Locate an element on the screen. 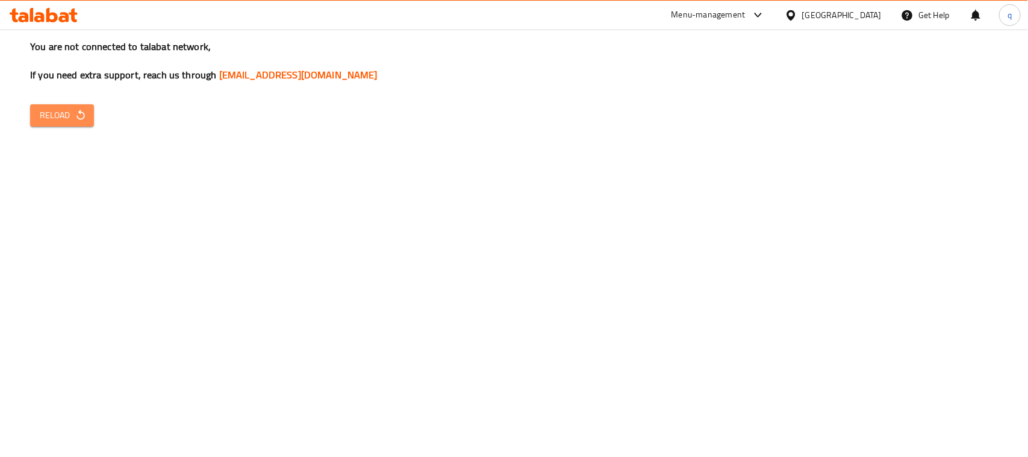 The height and width of the screenshot is (457, 1028). button: Reload is located at coordinates (62, 115).